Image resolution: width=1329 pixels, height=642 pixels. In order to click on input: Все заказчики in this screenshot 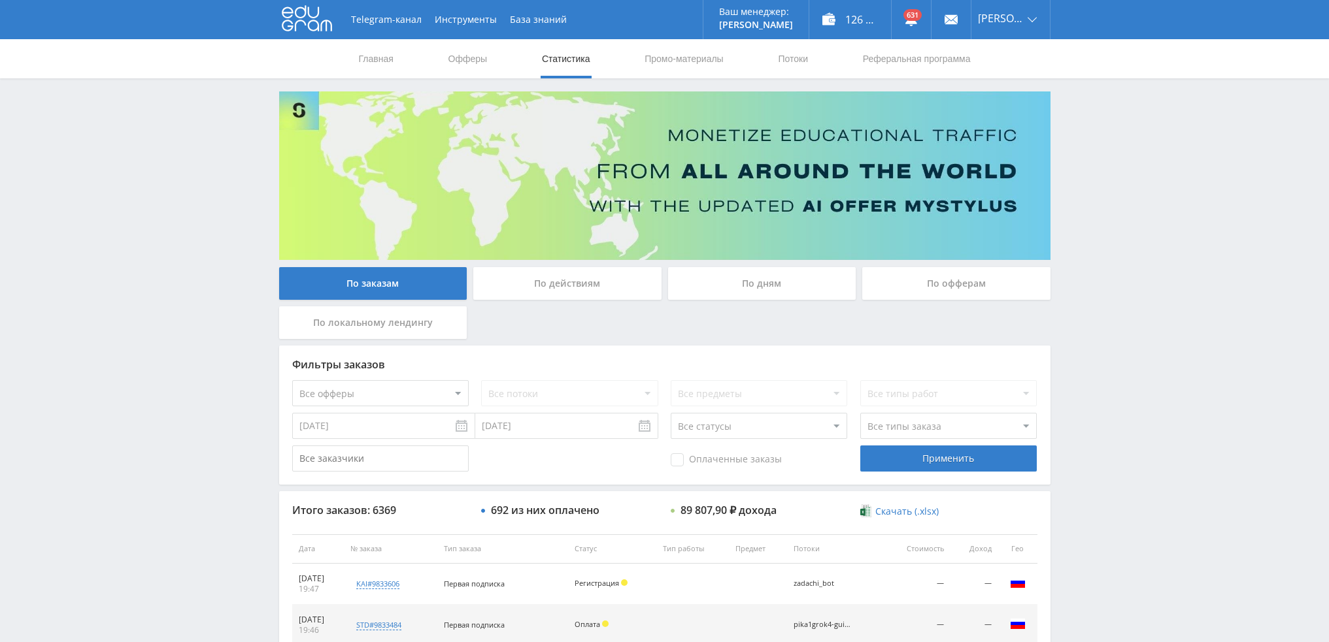, I will do `click(380, 459)`.